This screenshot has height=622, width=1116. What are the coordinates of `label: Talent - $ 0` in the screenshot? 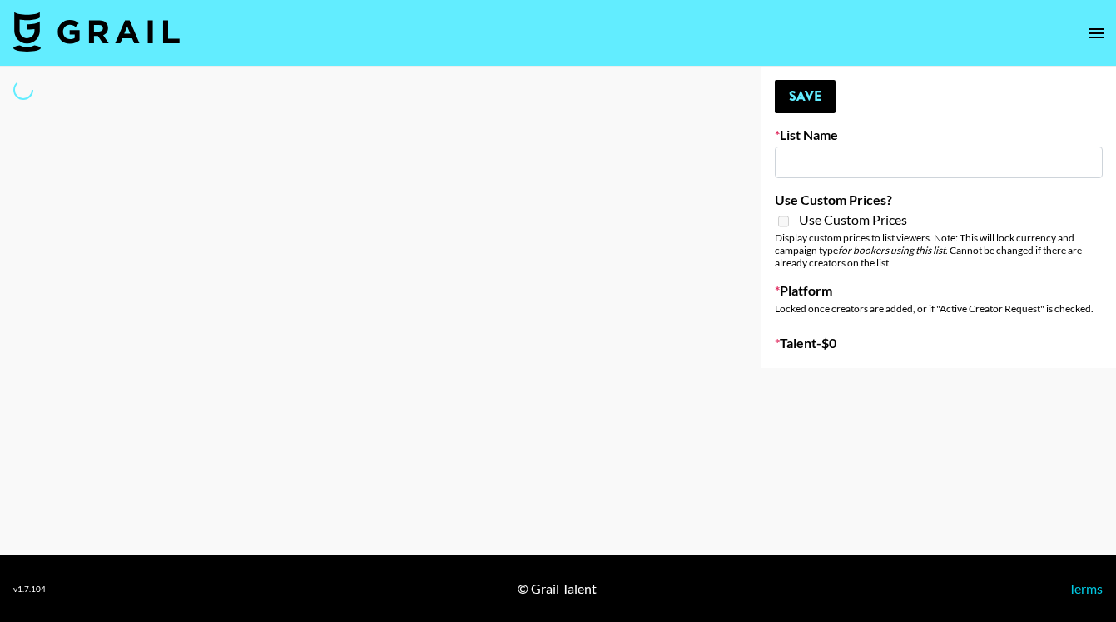 It's located at (939, 343).